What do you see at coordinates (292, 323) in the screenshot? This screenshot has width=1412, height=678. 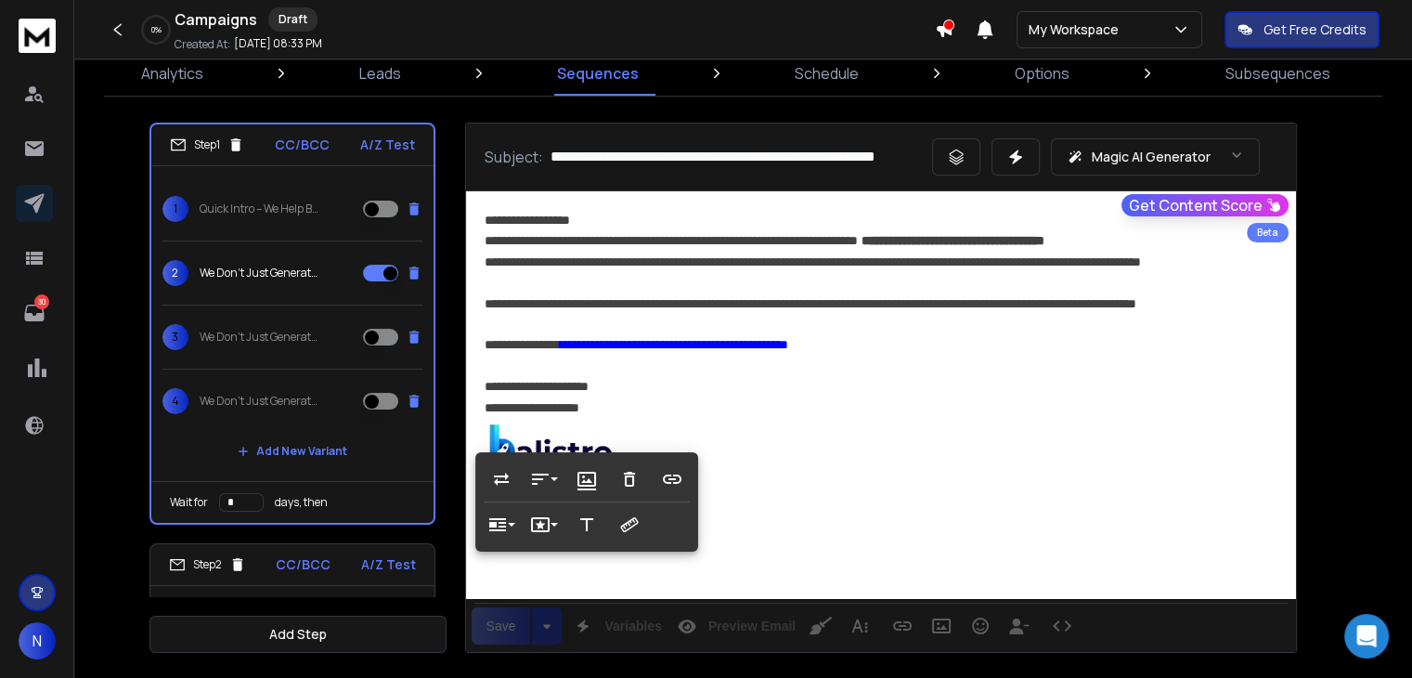 I see `li: Step1CC/BCCA/Z Test1Quick Intro – We Help Brands Grow through Ads2We Don’t Just Generate Leads — ...` at bounding box center [292, 323].